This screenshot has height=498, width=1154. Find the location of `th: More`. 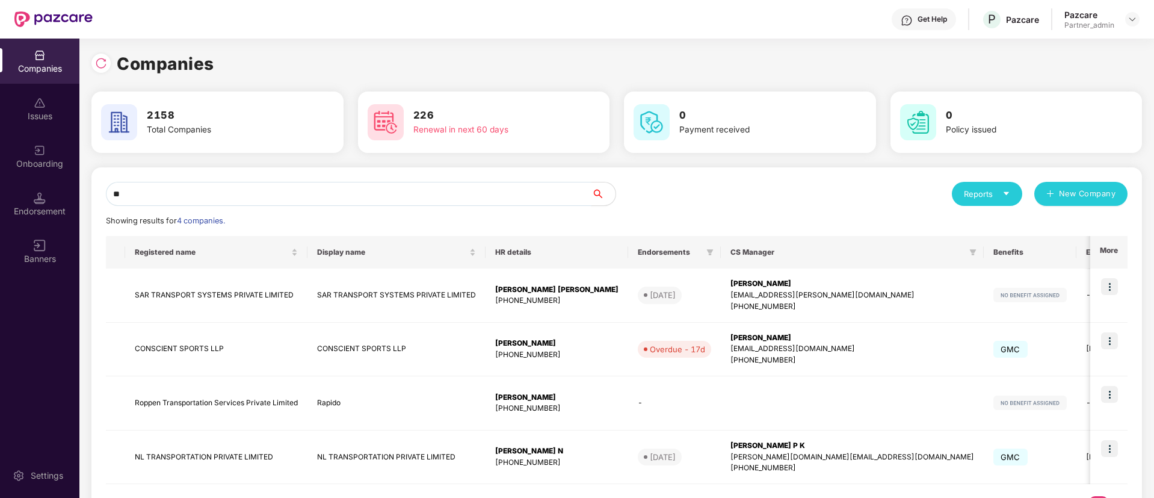

th: More is located at coordinates (1109, 252).